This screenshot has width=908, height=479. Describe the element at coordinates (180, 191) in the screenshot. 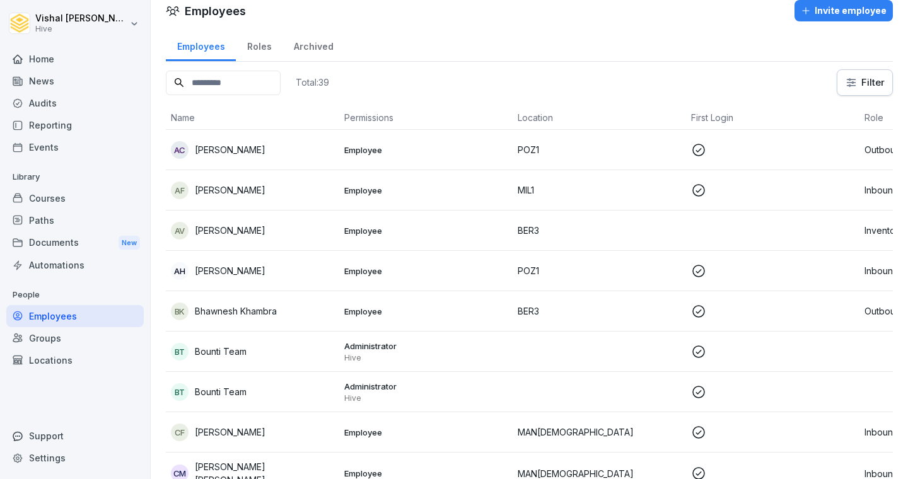

I see `div: AF` at that location.